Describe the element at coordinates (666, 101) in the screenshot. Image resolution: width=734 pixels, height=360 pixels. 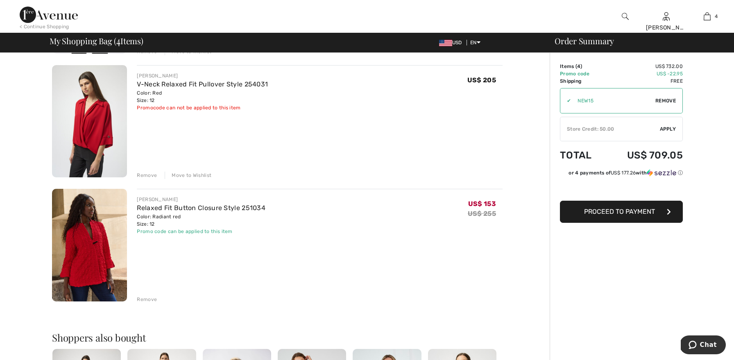
I see `span: Remove` at that location.